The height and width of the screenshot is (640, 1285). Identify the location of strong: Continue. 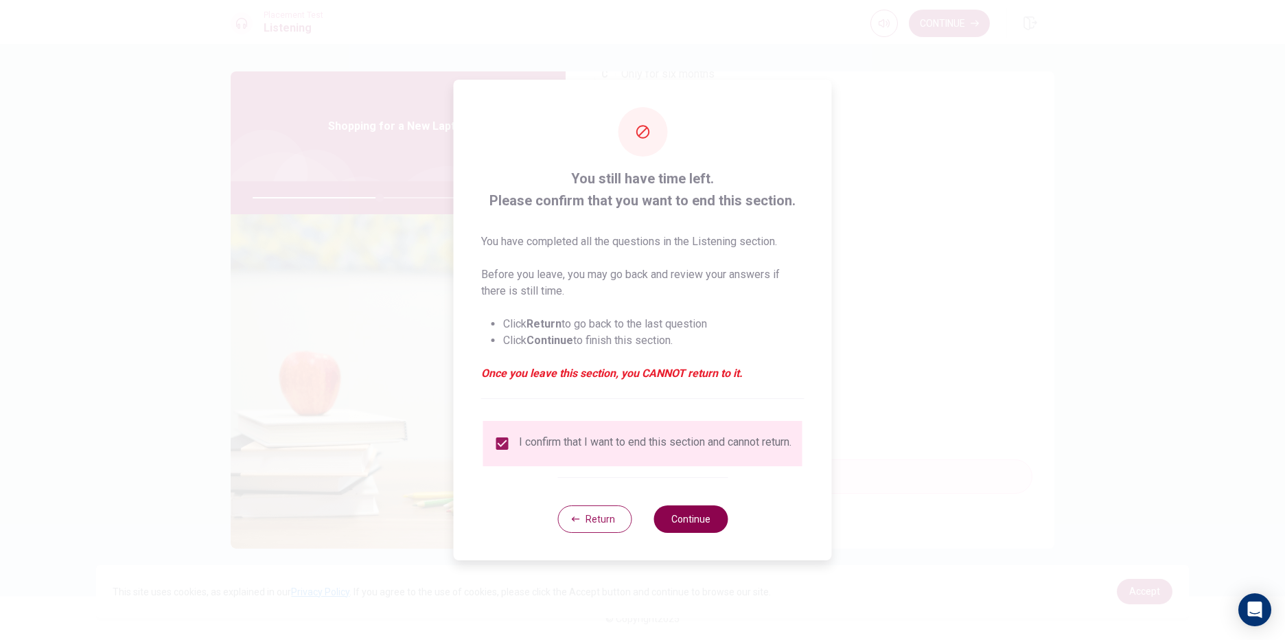
(550, 340).